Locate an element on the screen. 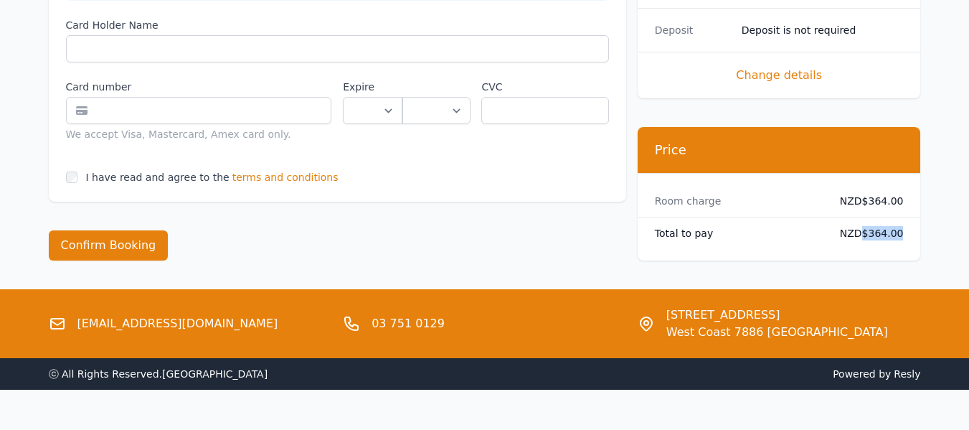  h3: Price is located at coordinates (779, 150).